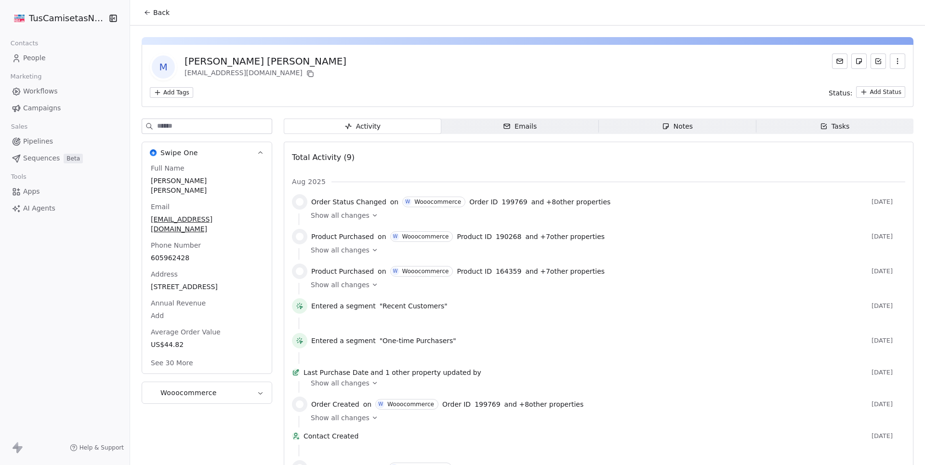 The width and height of the screenshot is (925, 465). What do you see at coordinates (585, 436) in the screenshot?
I see `span: Contact Created` at bounding box center [585, 436].